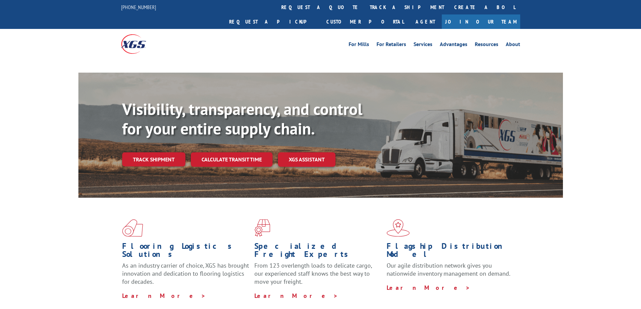 The width and height of the screenshot is (641, 309). What do you see at coordinates (513, 45) in the screenshot?
I see `a: About` at bounding box center [513, 45].